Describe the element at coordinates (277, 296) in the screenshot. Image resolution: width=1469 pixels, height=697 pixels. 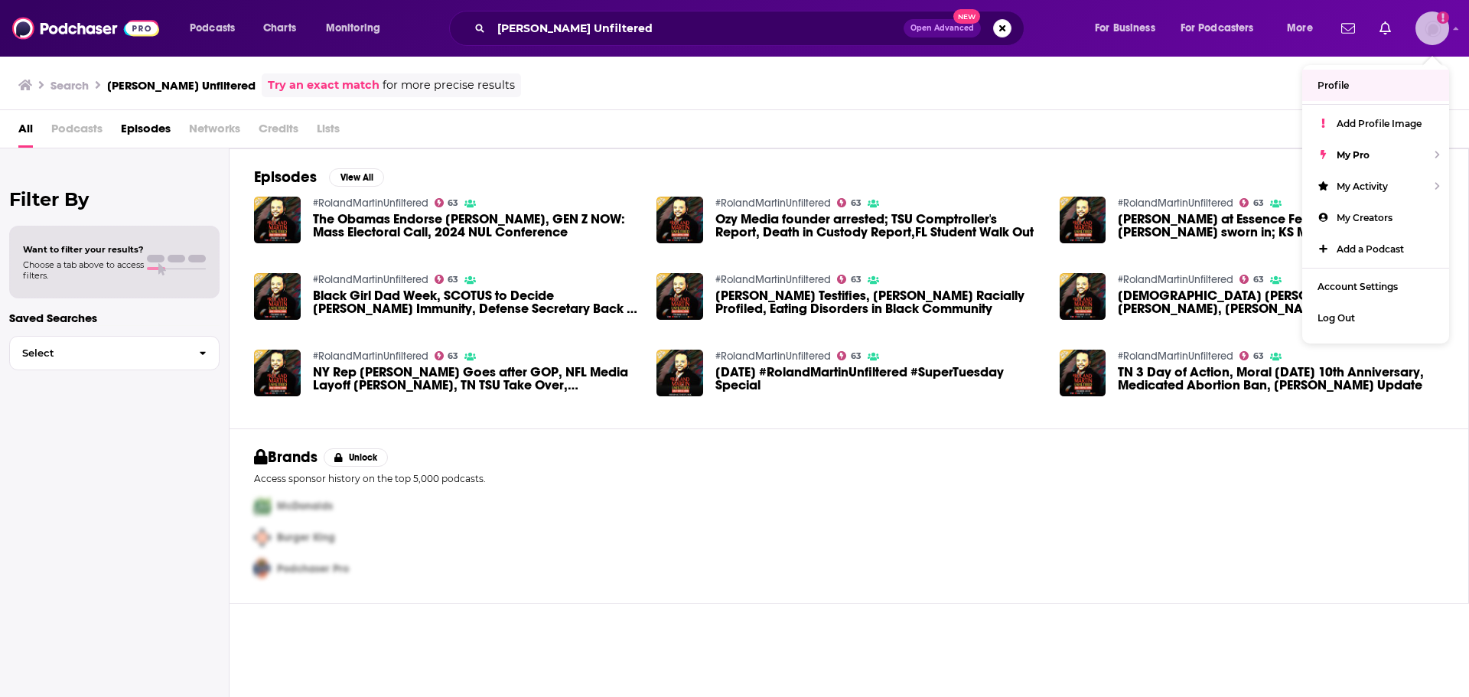
I see `img: Black Girl Dad Week, SCOTUS to Decide Trump's Immunity, Defense Secretary Back In Hospital` at that location.